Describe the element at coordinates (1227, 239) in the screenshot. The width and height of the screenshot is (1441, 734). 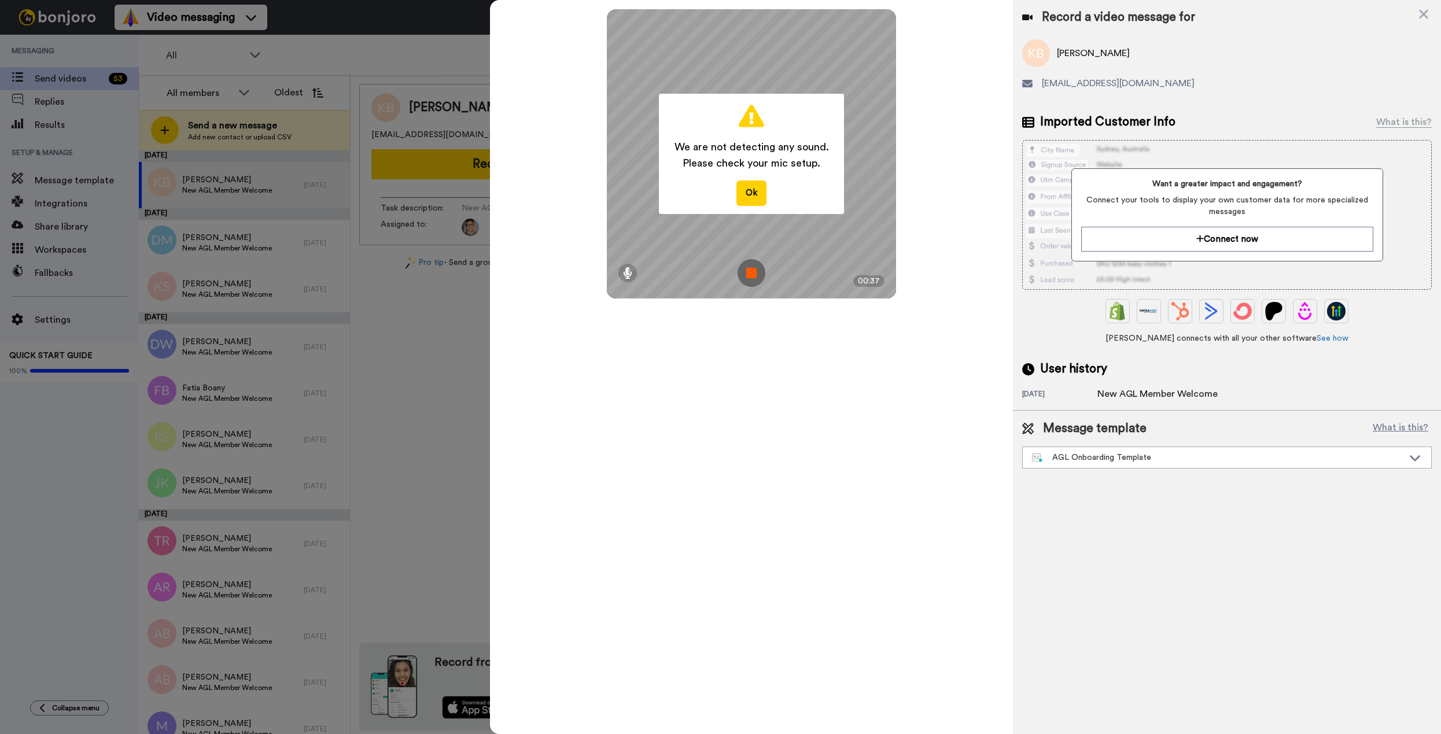
I see `a: Connect now` at that location.